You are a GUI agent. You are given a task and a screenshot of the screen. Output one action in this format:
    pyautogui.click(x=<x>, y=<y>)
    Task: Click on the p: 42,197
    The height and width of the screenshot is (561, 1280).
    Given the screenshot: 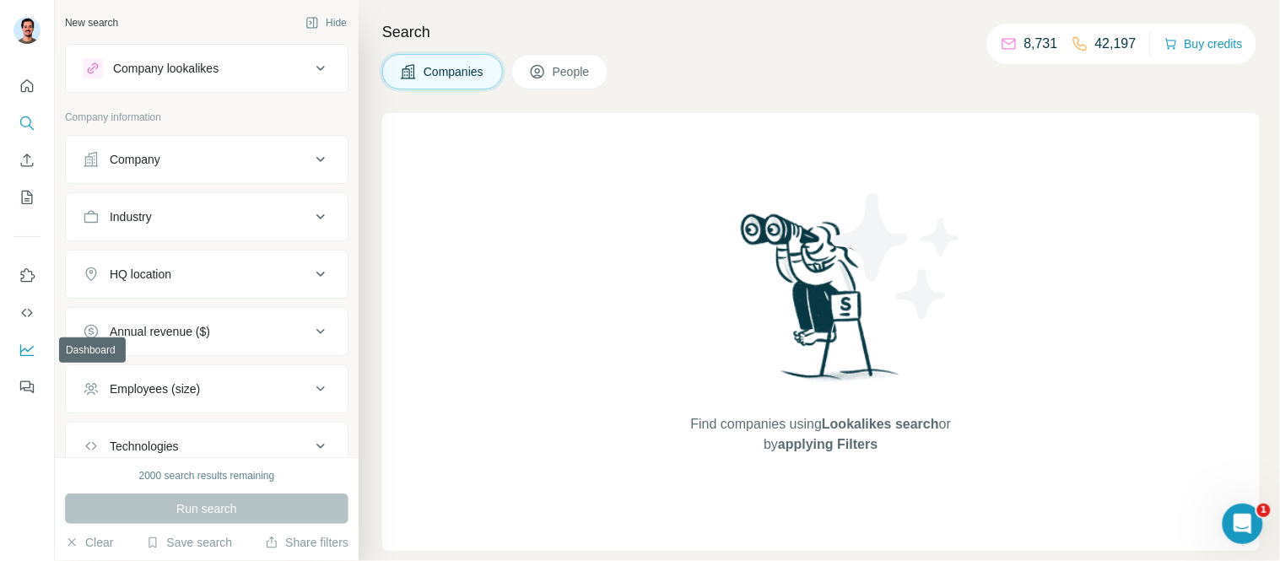 What is the action you would take?
    pyautogui.click(x=1115, y=44)
    